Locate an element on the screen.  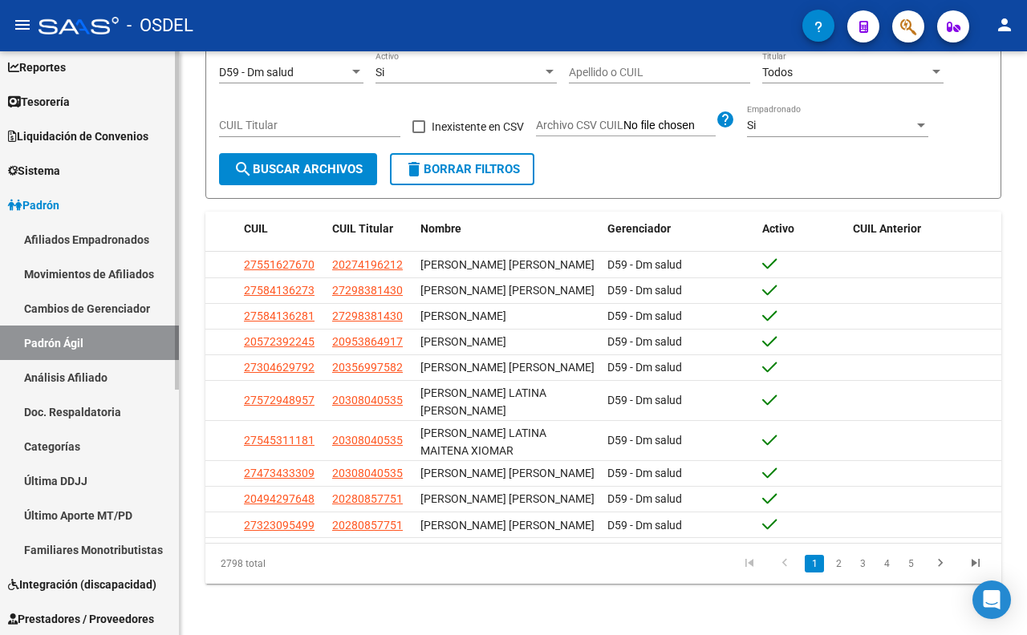
span: Liquidación de Convenios is located at coordinates (78, 136).